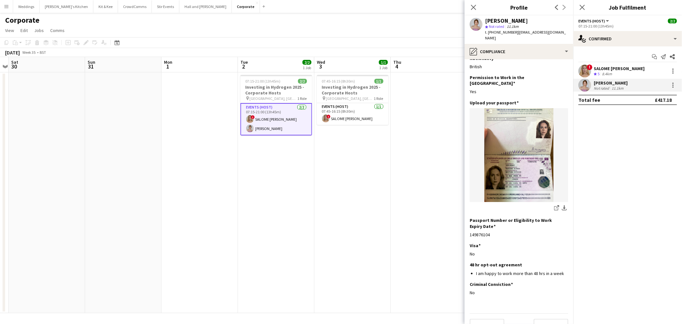 This screenshot has width=682, height=324. Describe the element at coordinates (519, 51) in the screenshot. I see `div: Compliance` at that location.